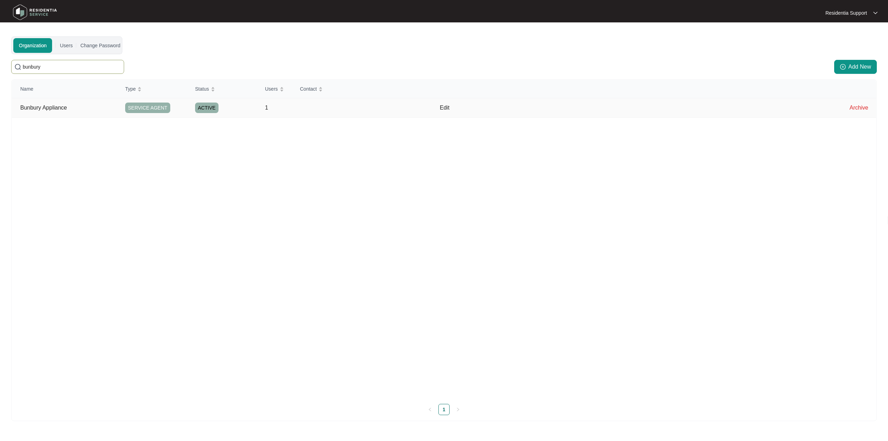 The image size is (888, 441). I want to click on div: Organizations, so click(444, 67).